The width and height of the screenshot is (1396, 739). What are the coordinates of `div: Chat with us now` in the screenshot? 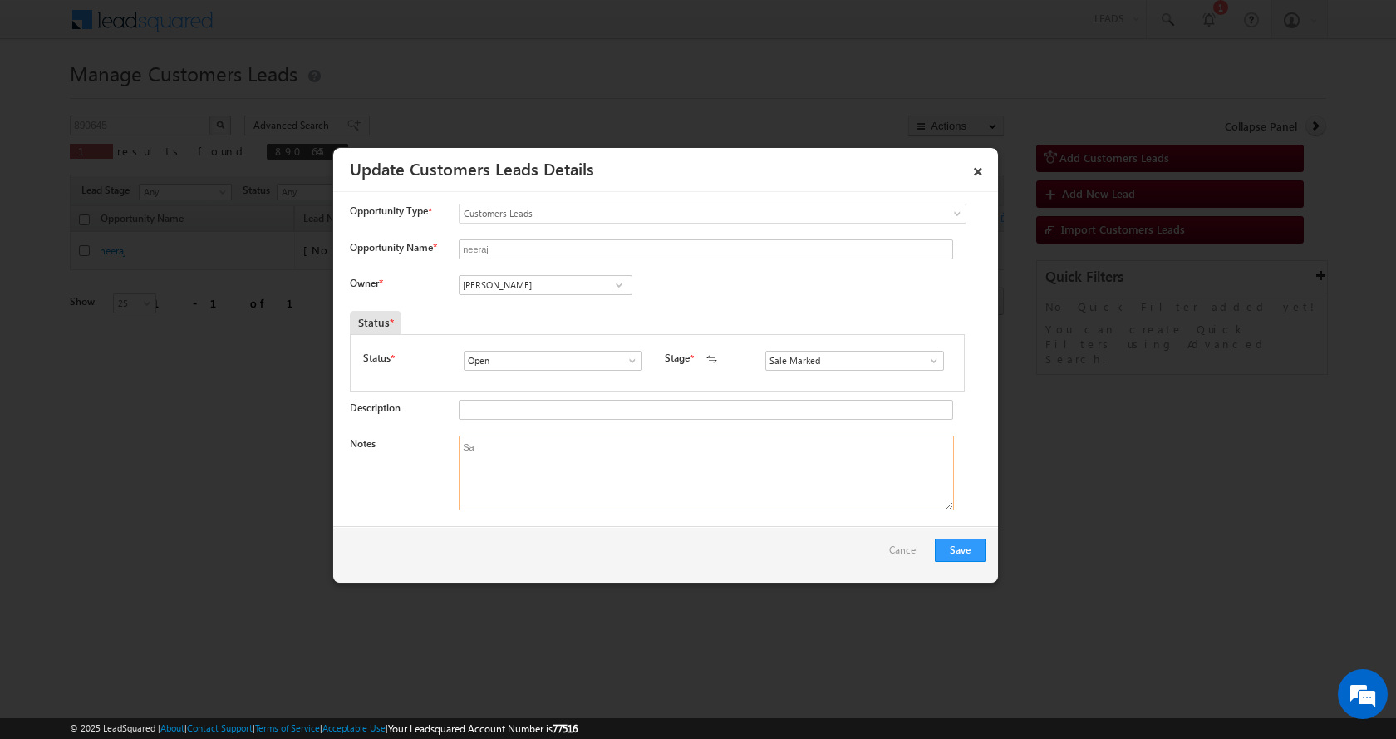 It's located at (183, 98).